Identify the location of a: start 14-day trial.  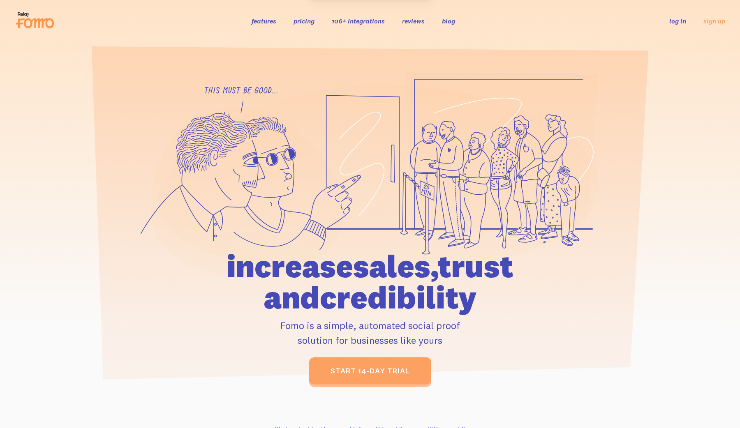
(370, 371).